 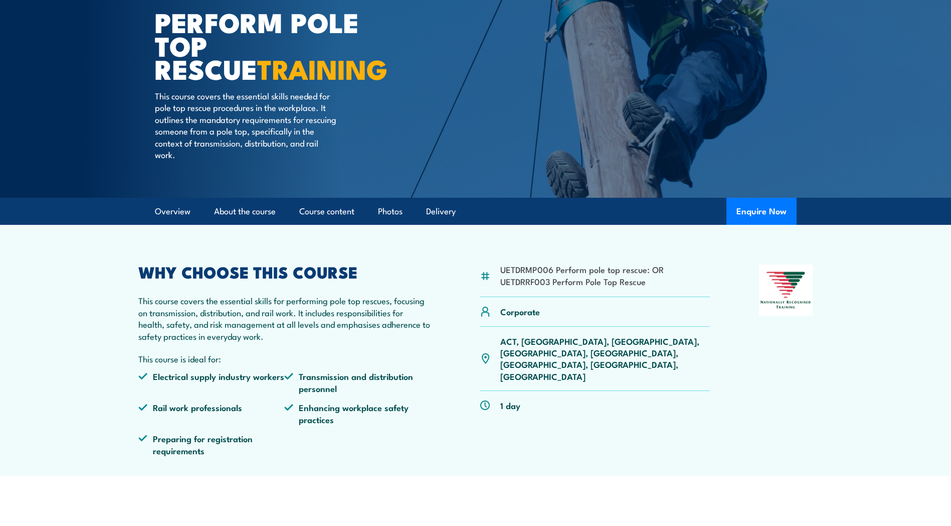 What do you see at coordinates (390, 211) in the screenshot?
I see `a: Photos` at bounding box center [390, 211].